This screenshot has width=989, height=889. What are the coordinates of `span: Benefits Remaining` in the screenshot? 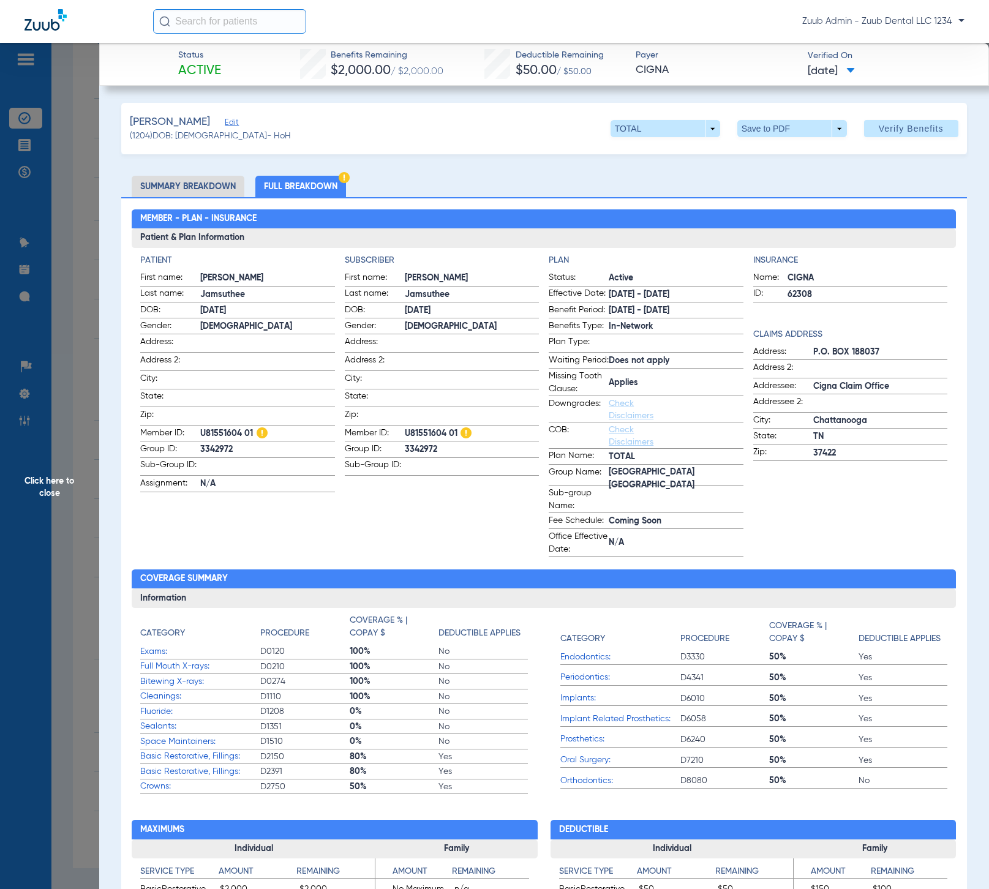 It's located at (387, 55).